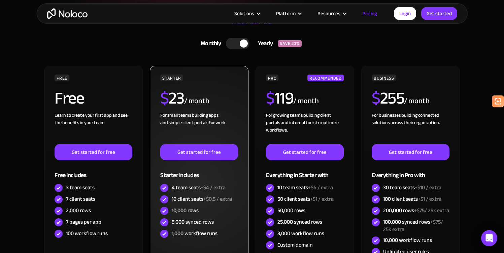 This screenshot has height=253, width=504. I want to click on span: +$0.5 / extra, so click(218, 199).